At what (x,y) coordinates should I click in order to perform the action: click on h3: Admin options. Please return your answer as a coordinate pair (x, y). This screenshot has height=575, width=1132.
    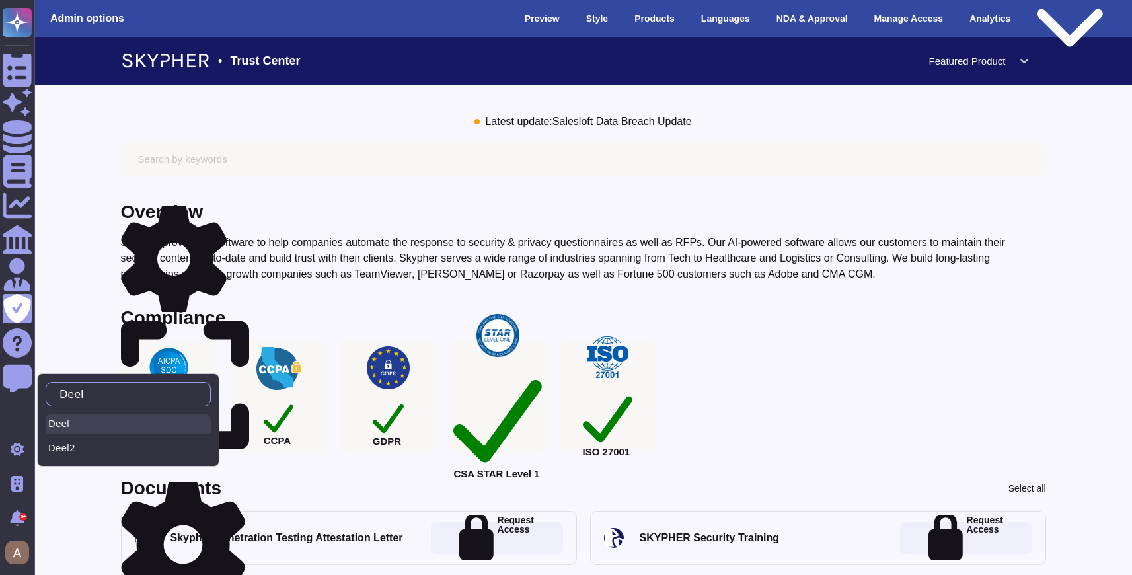
    Looking at the image, I should click on (87, 18).